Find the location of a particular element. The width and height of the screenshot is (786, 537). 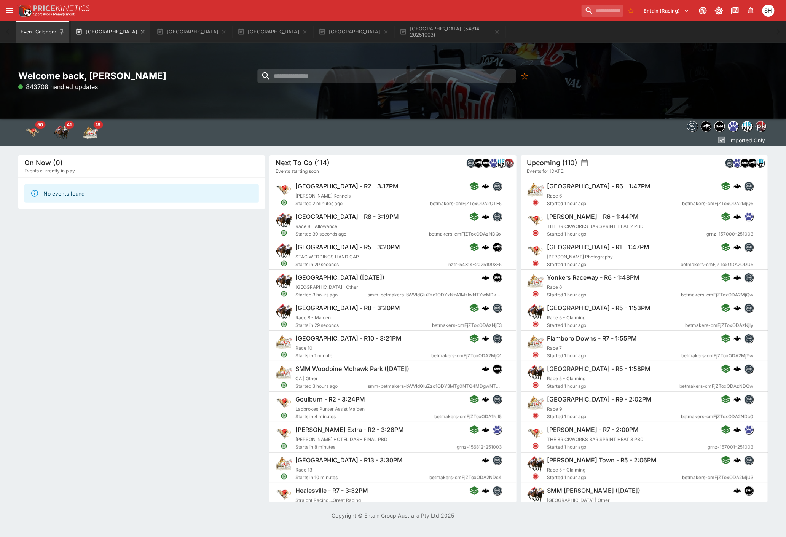

span: Starts in 4 minutes is located at coordinates (365, 417).